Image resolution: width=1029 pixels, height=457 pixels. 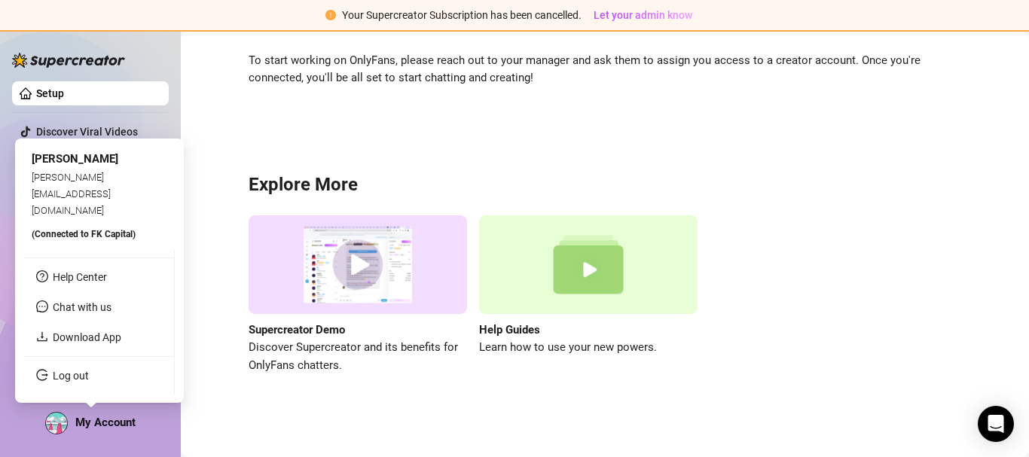 What do you see at coordinates (331, 15) in the screenshot?
I see `span: exclamation-circle` at bounding box center [331, 15].